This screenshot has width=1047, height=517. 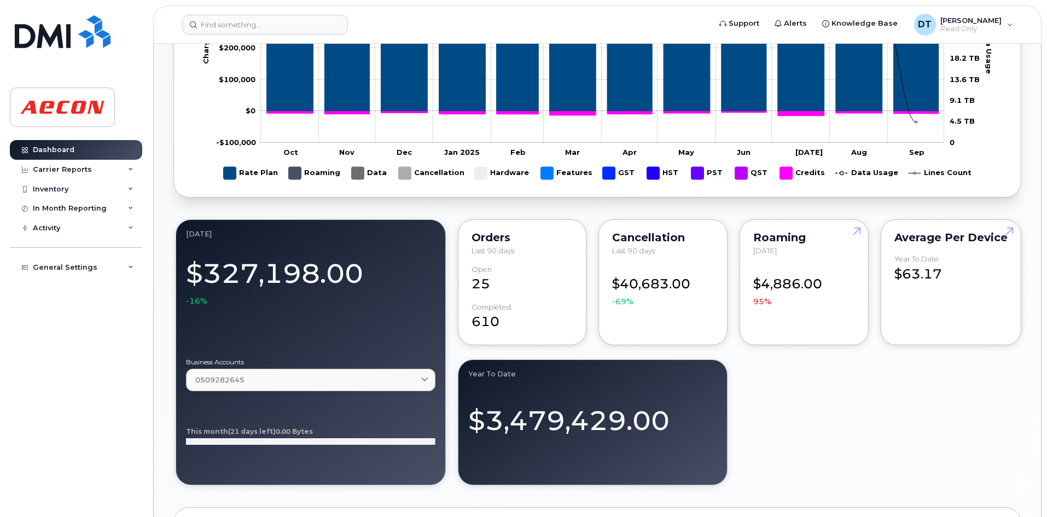 I want to click on tspan: 0, so click(x=952, y=142).